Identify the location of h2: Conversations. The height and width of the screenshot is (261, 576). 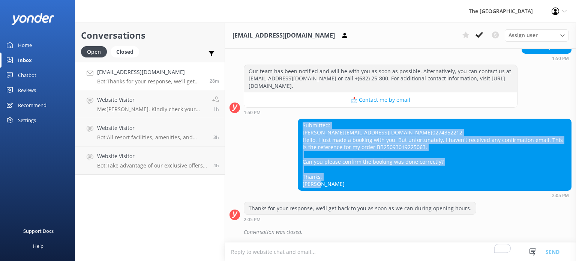
(150, 35).